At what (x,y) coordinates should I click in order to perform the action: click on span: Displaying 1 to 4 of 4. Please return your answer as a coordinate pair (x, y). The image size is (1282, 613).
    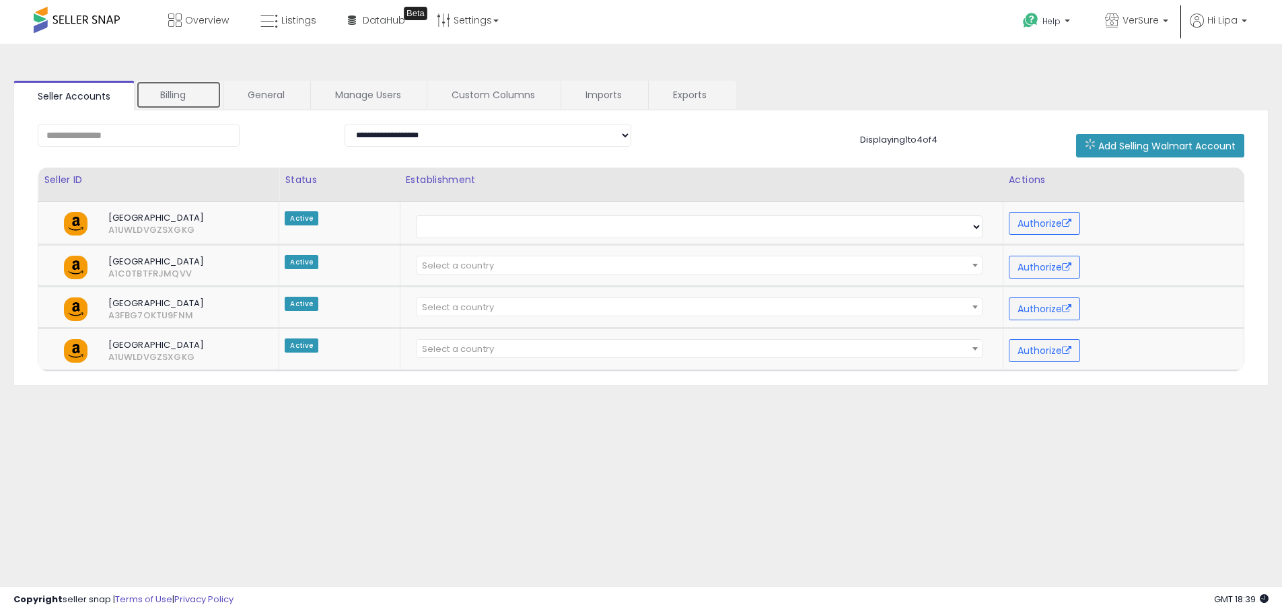
    Looking at the image, I should click on (899, 139).